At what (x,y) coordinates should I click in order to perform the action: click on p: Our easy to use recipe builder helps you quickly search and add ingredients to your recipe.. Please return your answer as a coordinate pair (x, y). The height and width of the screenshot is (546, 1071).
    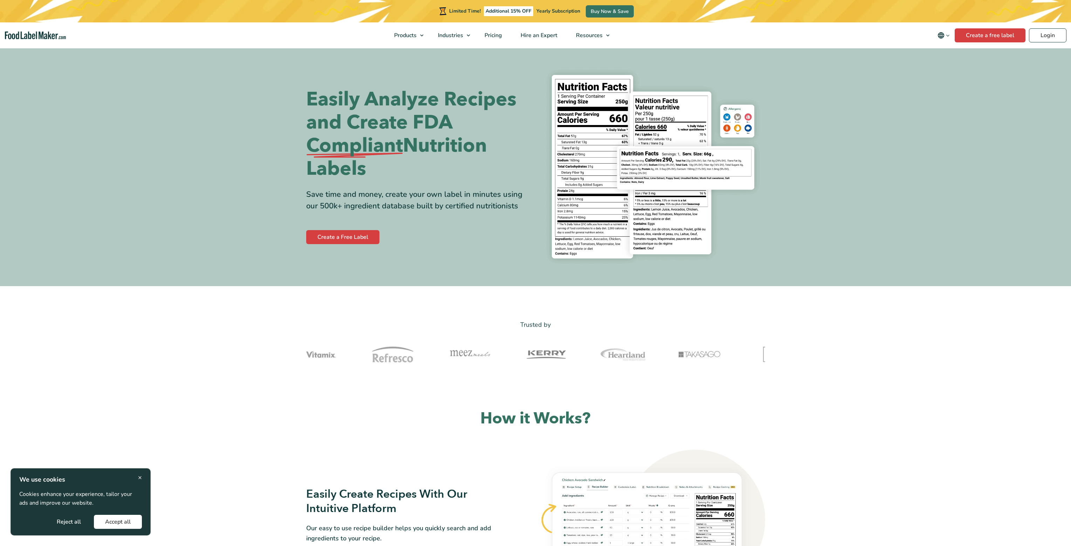
    Looking at the image, I should click on (407, 533).